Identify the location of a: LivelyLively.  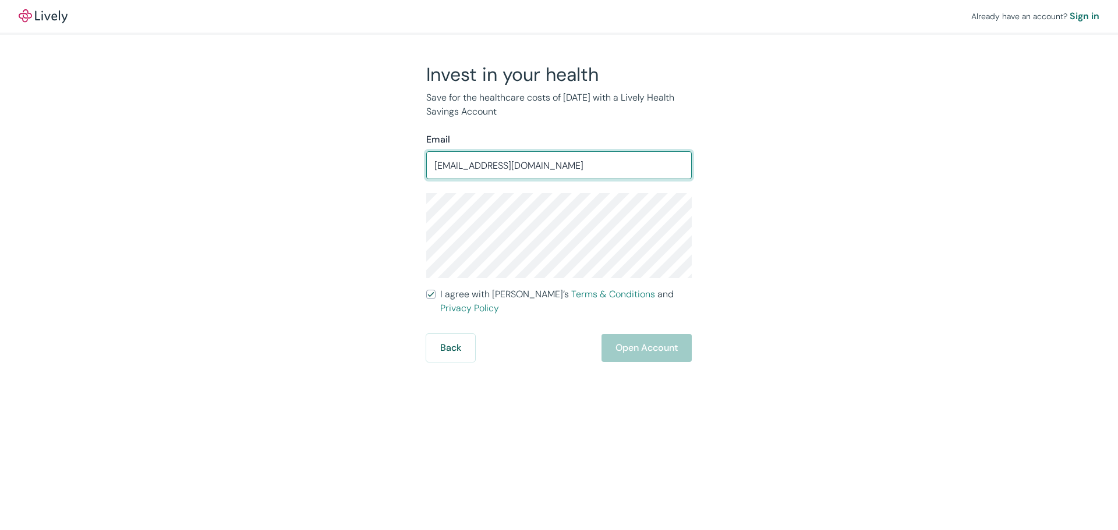
(43, 16).